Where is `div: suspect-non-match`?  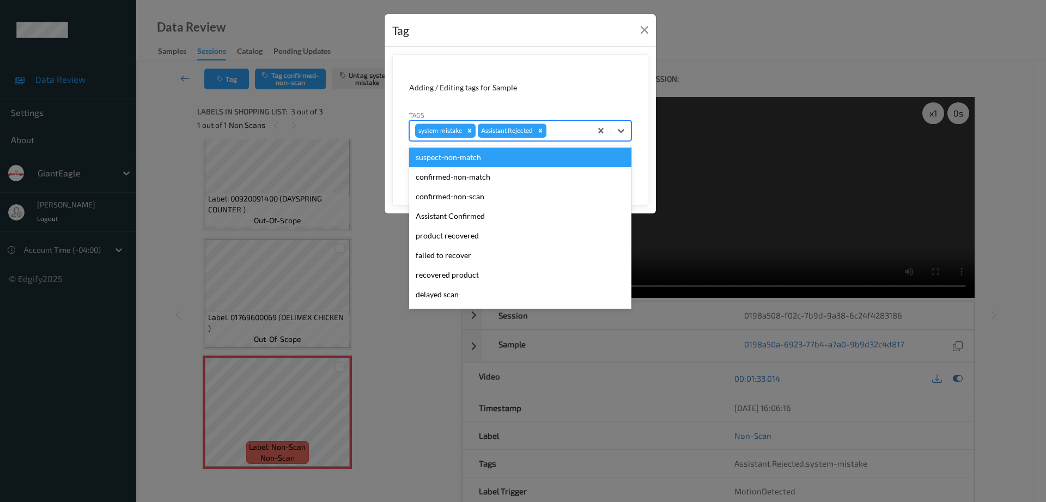 div: suspect-non-match is located at coordinates (520, 157).